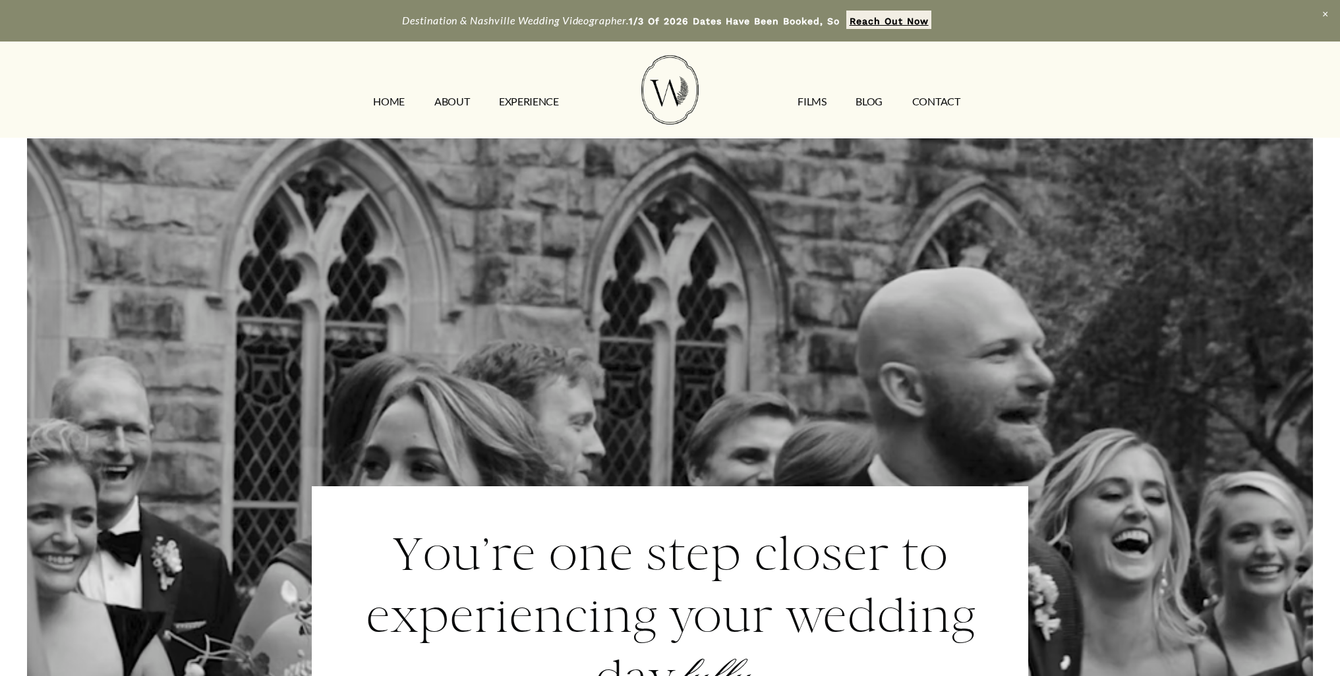  What do you see at coordinates (669, 90) in the screenshot?
I see `img: Wild Fern Weddings` at bounding box center [669, 90].